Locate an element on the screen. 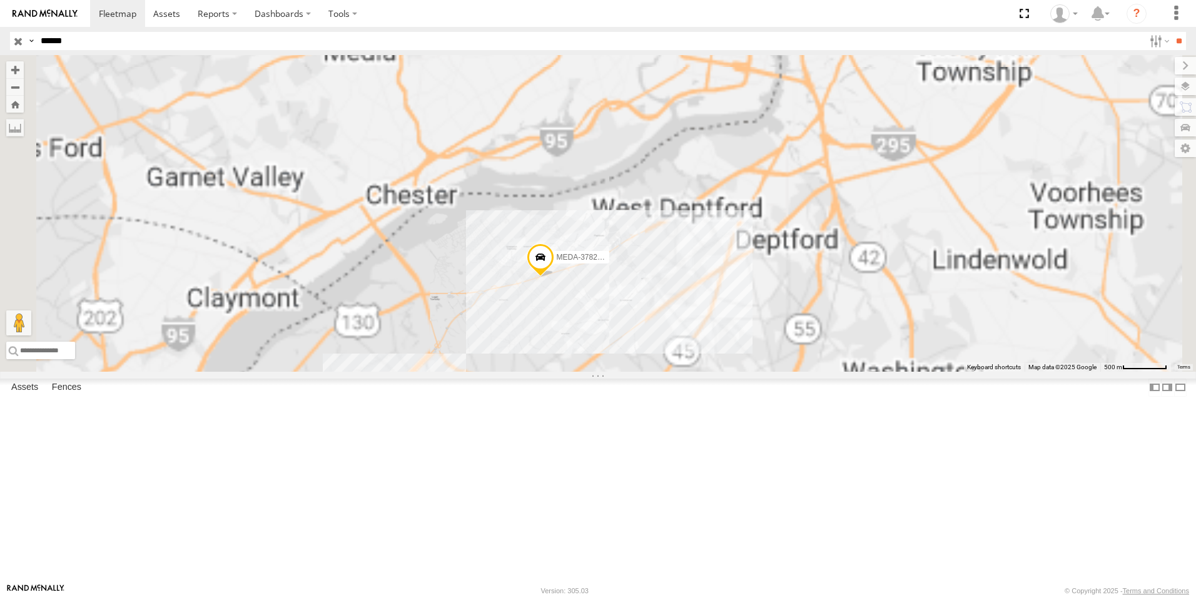 This screenshot has height=597, width=1196. div: John Mertens is located at coordinates (1064, 14).